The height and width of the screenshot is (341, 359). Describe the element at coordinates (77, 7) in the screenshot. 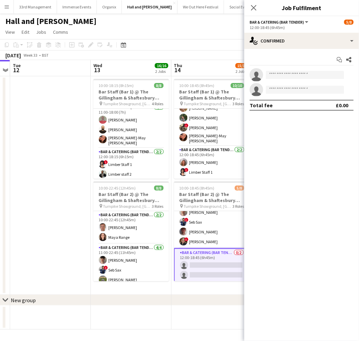

I see `button: Immense Events` at that location.